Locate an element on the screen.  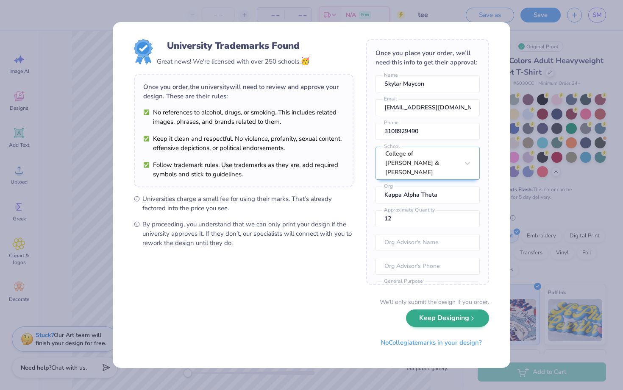
span: Universities charge a small fee for using their marks. That’s already factored into the price you... is located at coordinates (248, 203).